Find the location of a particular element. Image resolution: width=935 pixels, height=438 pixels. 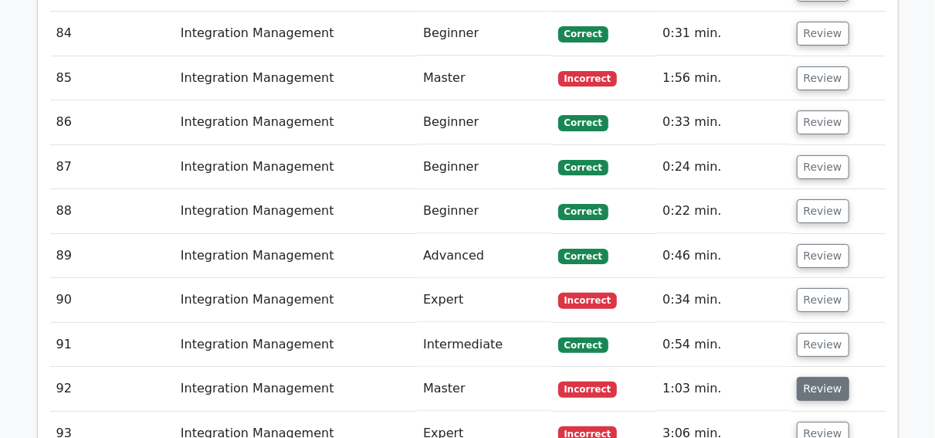

td: 1:56 min. is located at coordinates (722, 78).